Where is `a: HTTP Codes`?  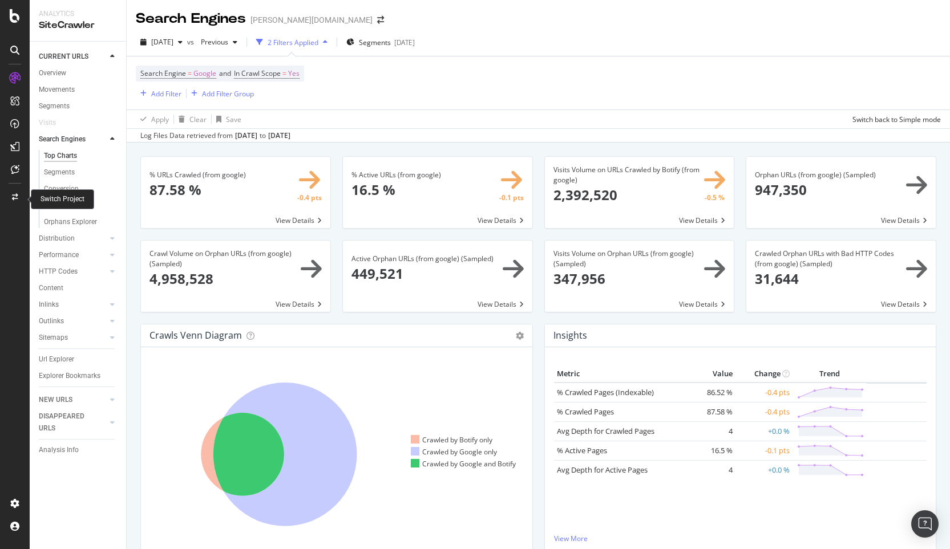
a: HTTP Codes is located at coordinates (72, 272).